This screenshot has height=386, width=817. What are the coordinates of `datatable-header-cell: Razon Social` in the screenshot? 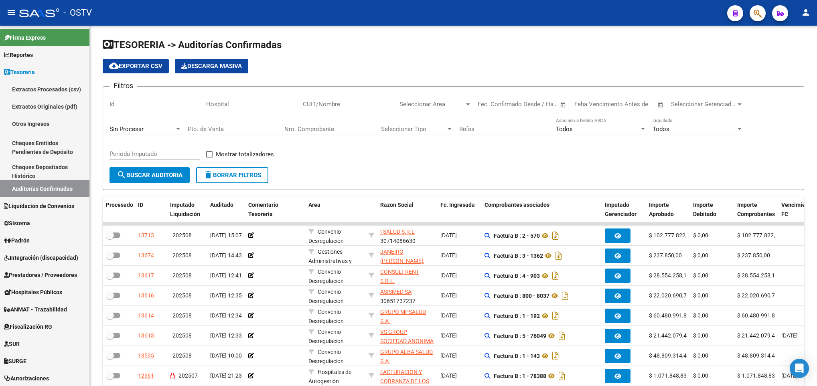 It's located at (407, 210).